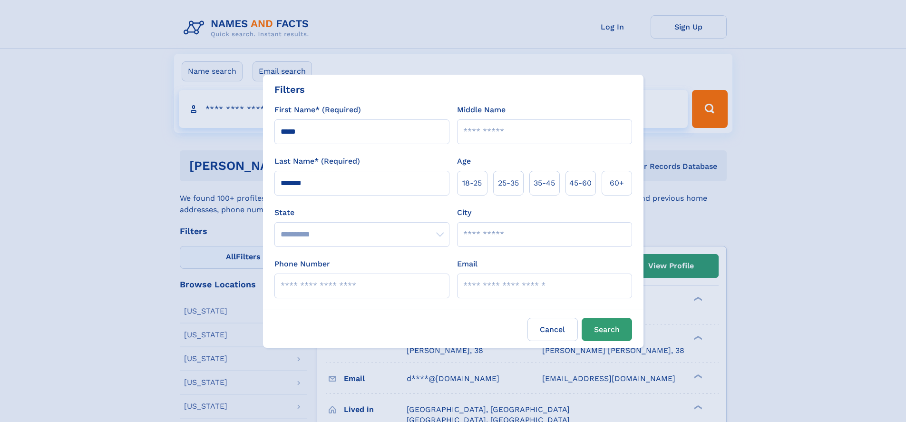 The width and height of the screenshot is (906, 422). I want to click on label: First Name* (Required), so click(318, 110).